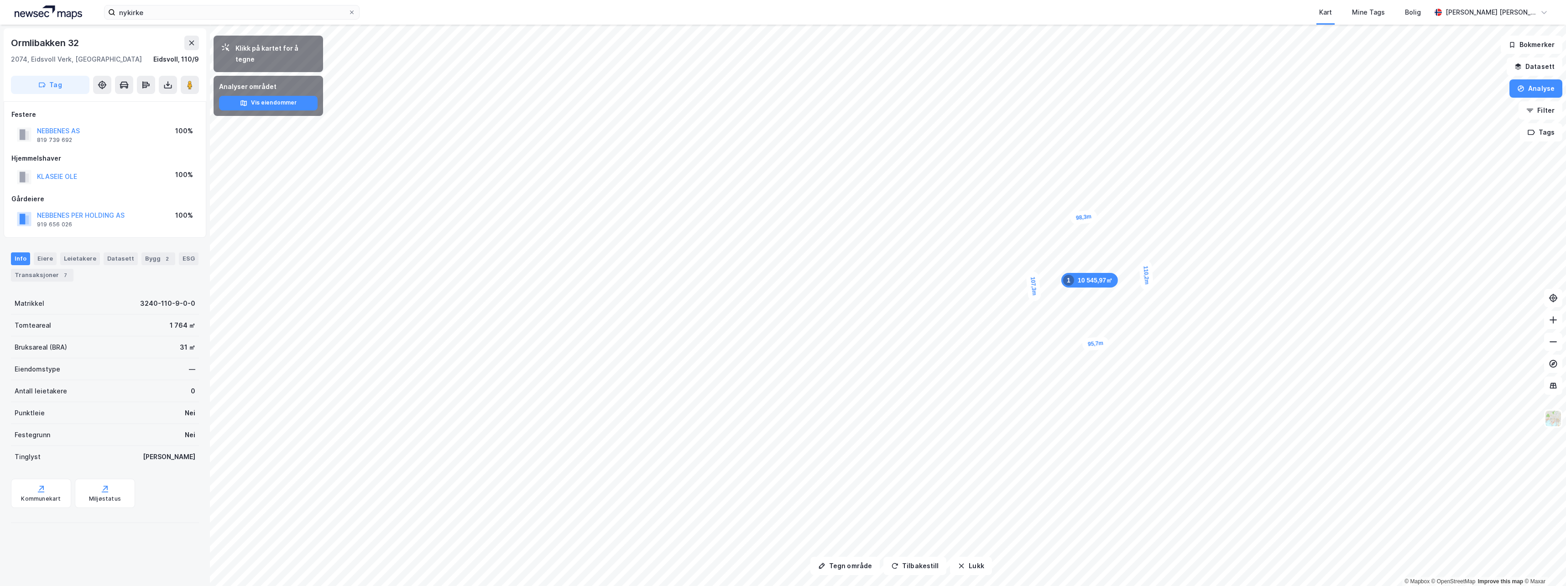 This screenshot has width=1566, height=586. What do you see at coordinates (268, 103) in the screenshot?
I see `button: Vis eiendommer` at bounding box center [268, 103].